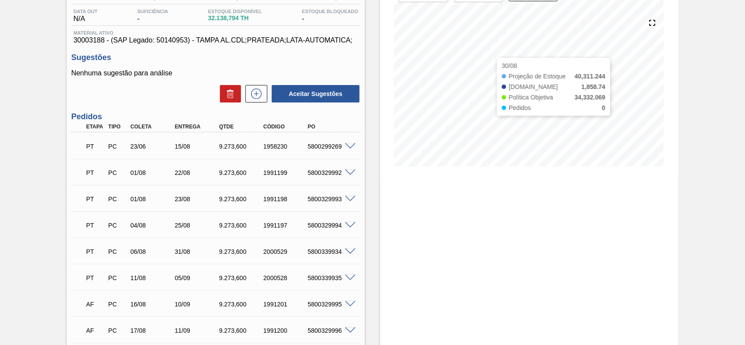  I want to click on div: 11/08/2025, so click(153, 278).